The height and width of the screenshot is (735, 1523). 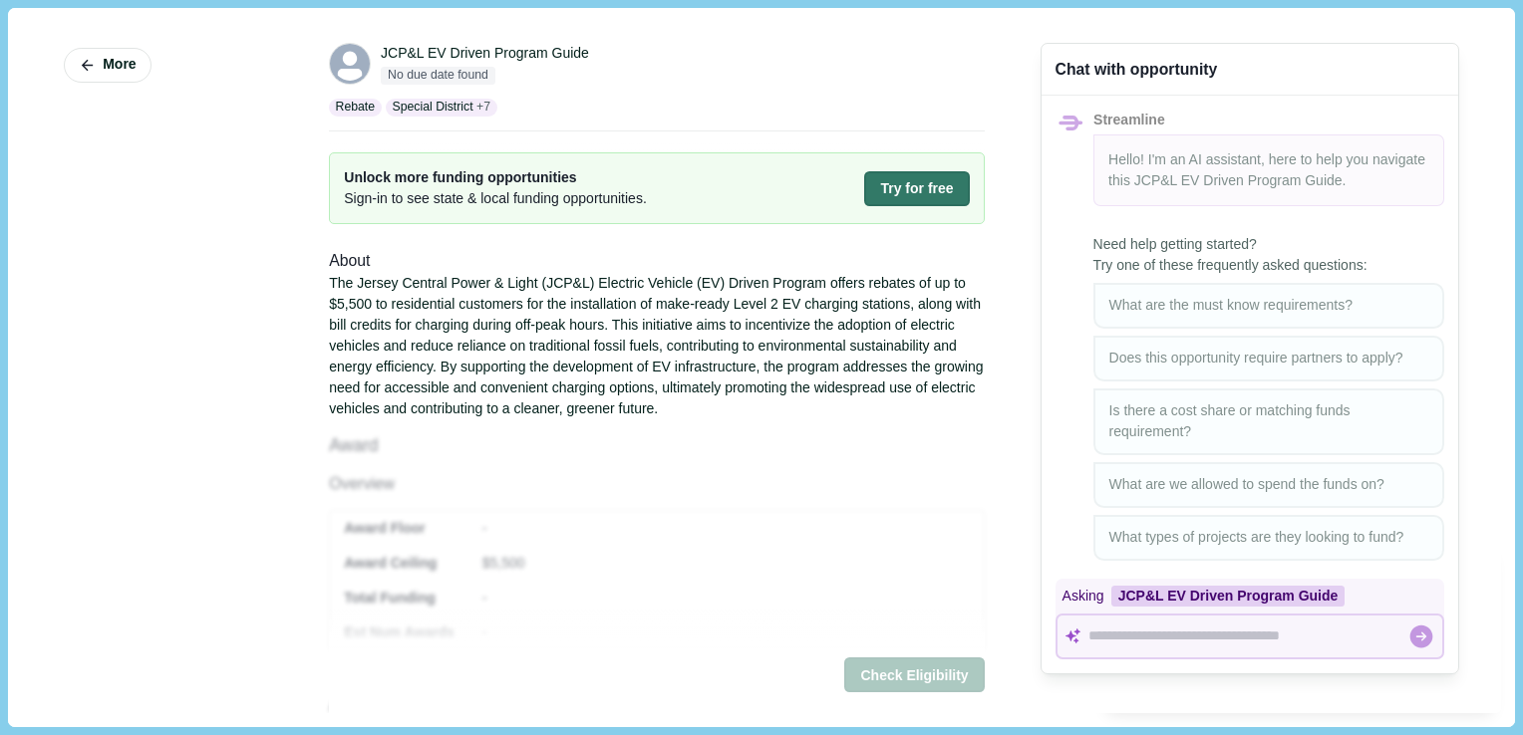 I want to click on span: Sign-in to see state & local funding opportunities., so click(x=495, y=198).